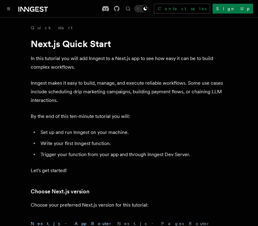 This screenshot has width=258, height=226. Describe the element at coordinates (182, 9) in the screenshot. I see `a: Contact sales` at that location.